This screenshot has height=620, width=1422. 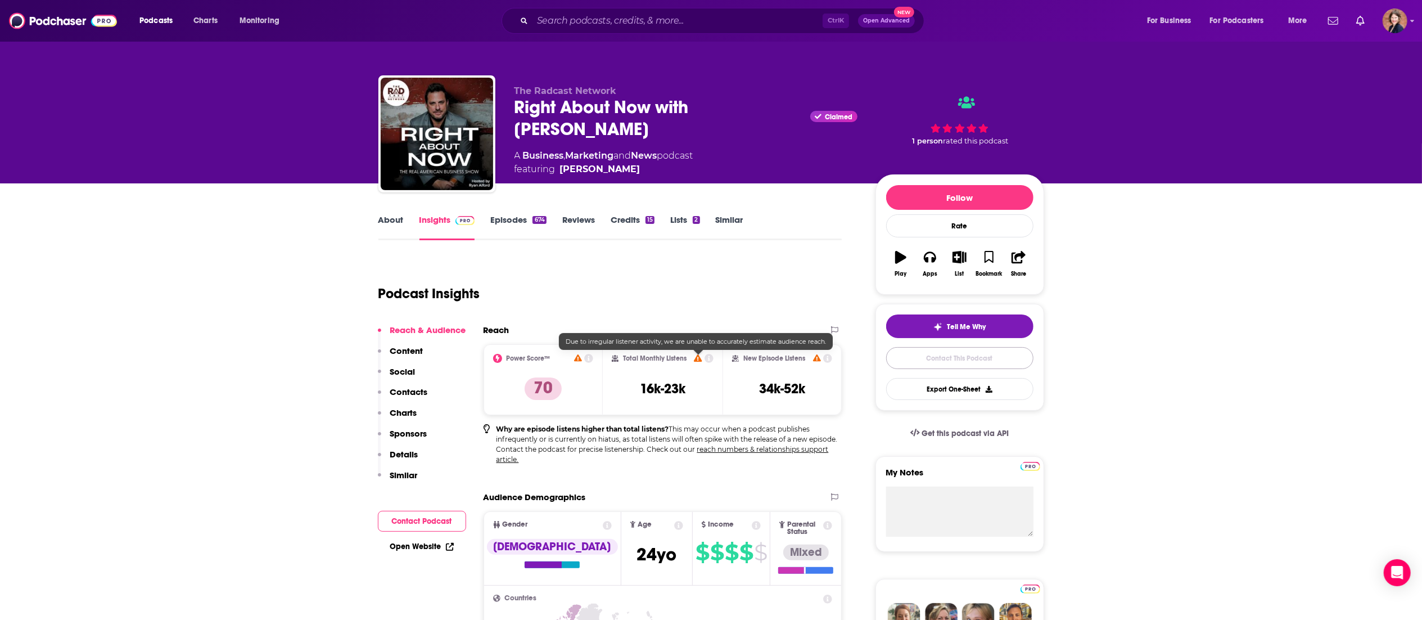 What do you see at coordinates (900, 274) in the screenshot?
I see `div: Play` at bounding box center [900, 274].